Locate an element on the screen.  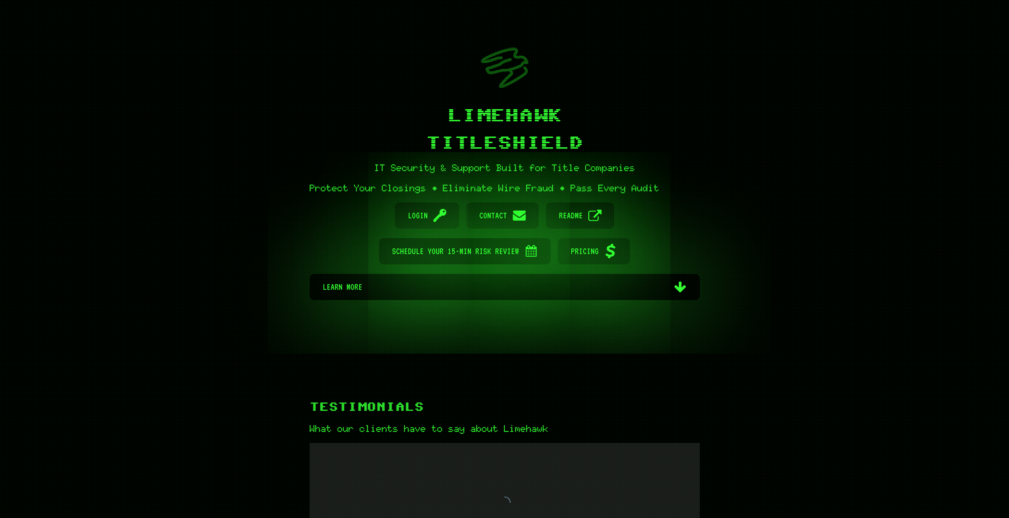
a: Contact is located at coordinates (503, 215).